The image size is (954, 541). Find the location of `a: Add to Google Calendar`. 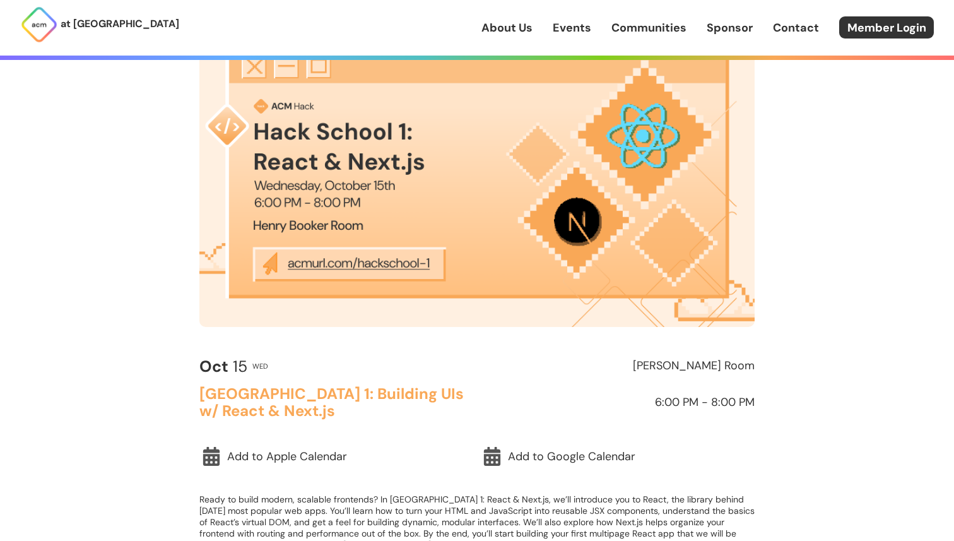

a: Add to Google Calendar is located at coordinates (617, 456).